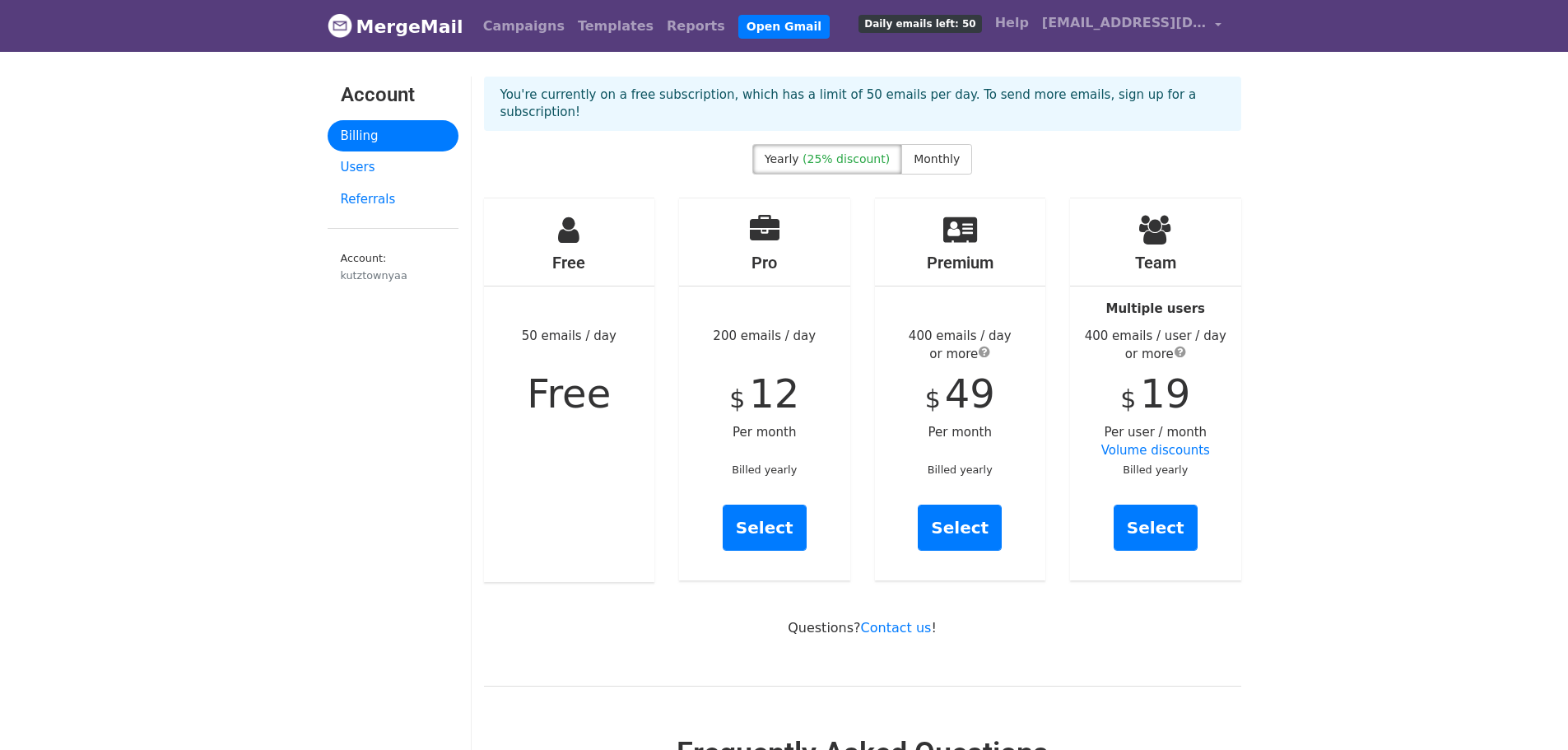 This screenshot has width=1568, height=750. Describe the element at coordinates (782, 159) in the screenshot. I see `span: Yearly` at that location.